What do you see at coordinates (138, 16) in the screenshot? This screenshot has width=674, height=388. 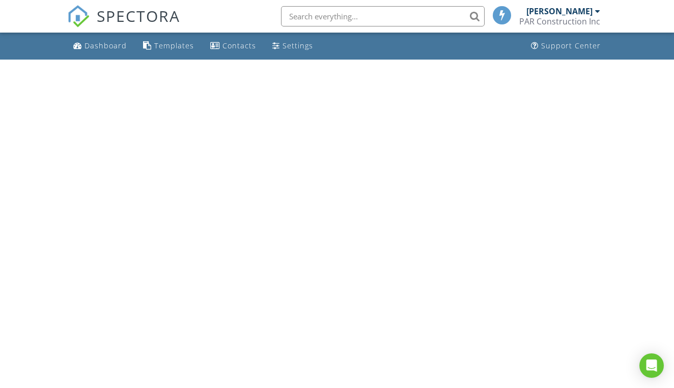 I see `span: SPECTORA` at bounding box center [138, 16].